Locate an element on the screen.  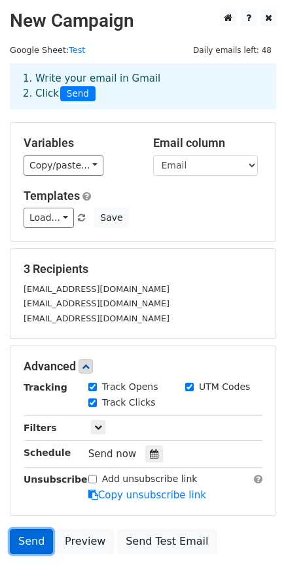
label: Add unsubscribe link is located at coordinates (150, 479).